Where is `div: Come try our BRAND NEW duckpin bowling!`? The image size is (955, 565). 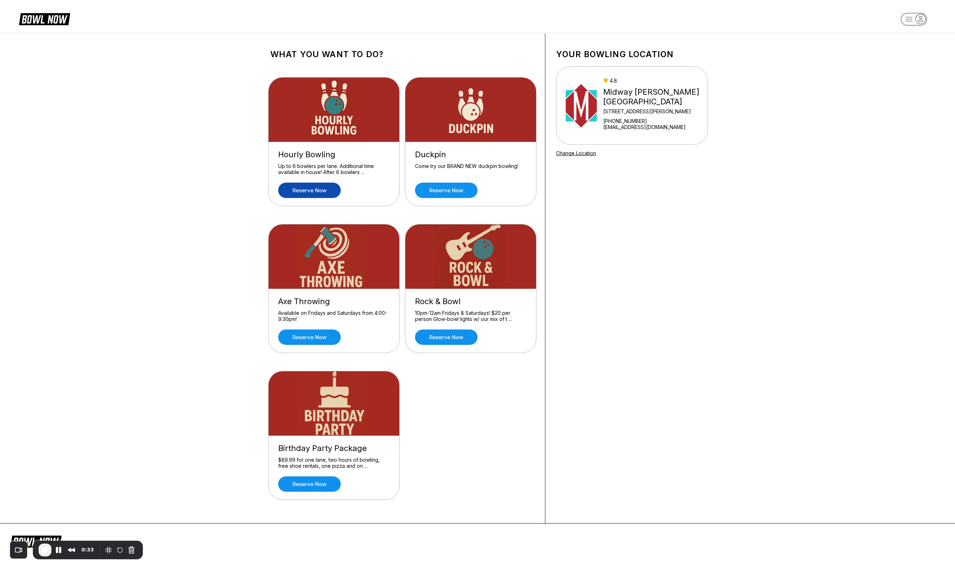 div: Come try our BRAND NEW duckpin bowling! is located at coordinates (471, 169).